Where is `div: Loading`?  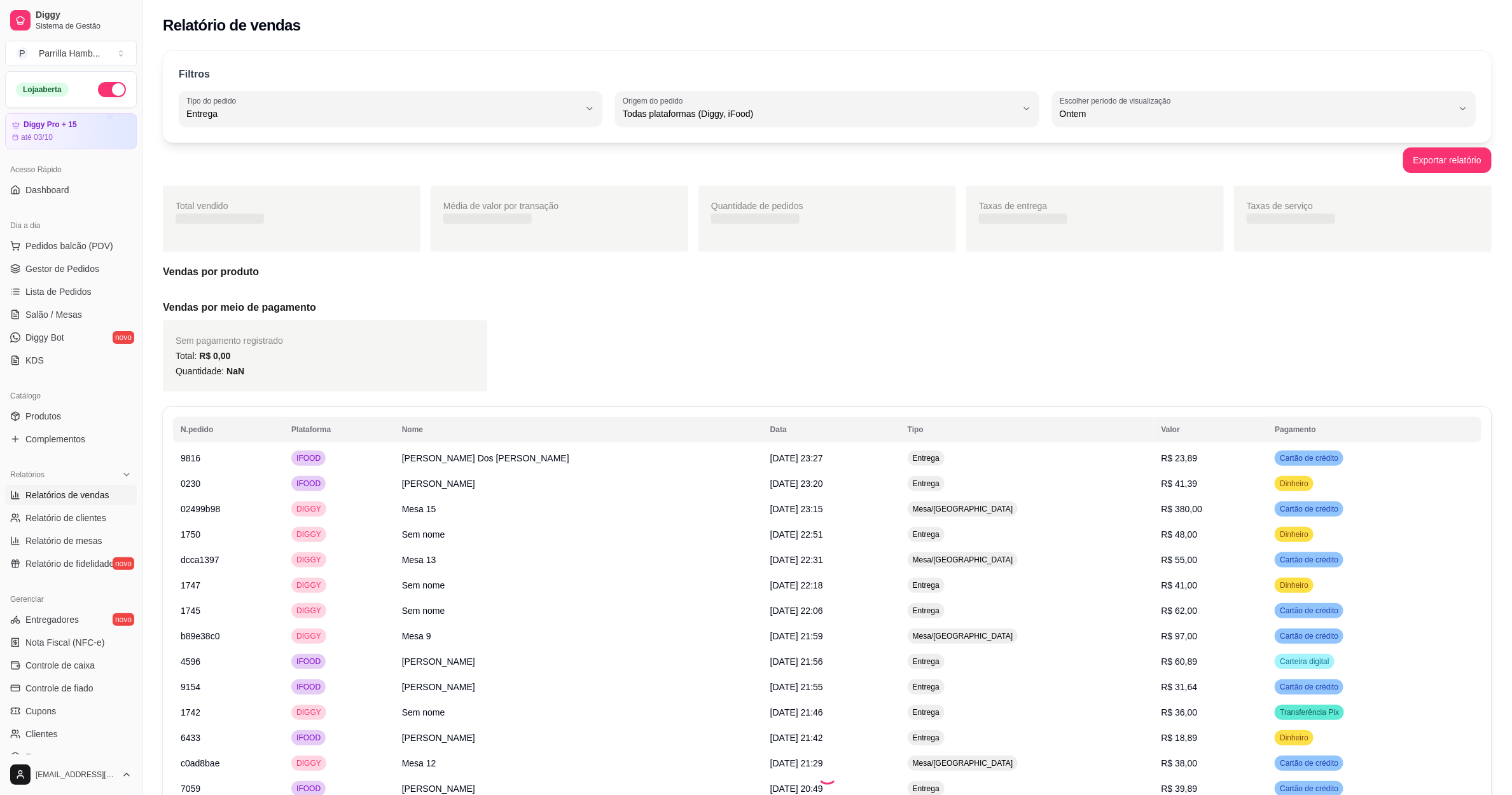 div: Loading is located at coordinates (827, 775).